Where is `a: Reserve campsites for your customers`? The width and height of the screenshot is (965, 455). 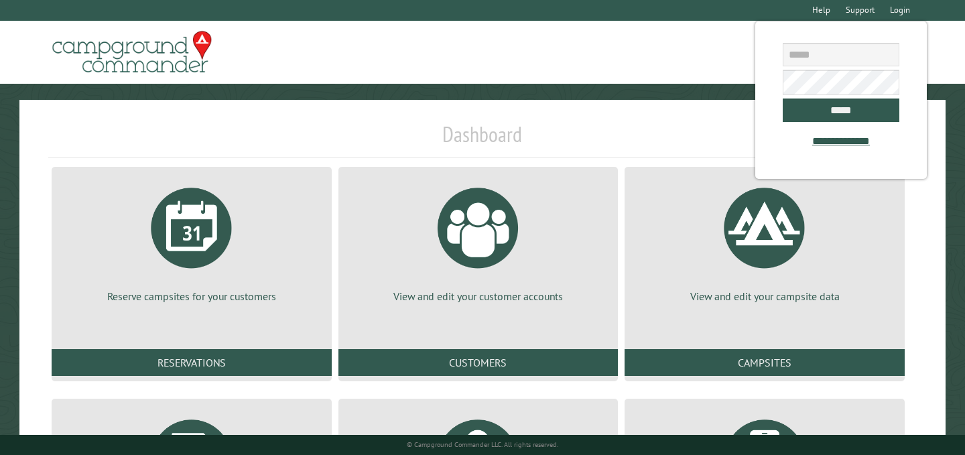
a: Reserve campsites for your customers is located at coordinates (192, 240).